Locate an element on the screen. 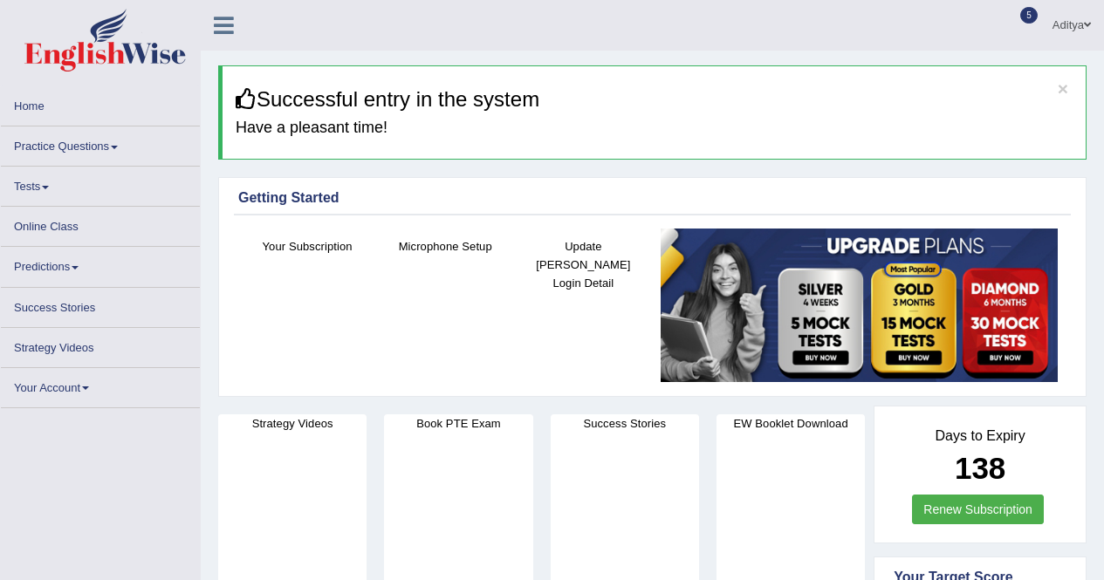 The height and width of the screenshot is (580, 1104). a: Practice Questions is located at coordinates (100, 143).